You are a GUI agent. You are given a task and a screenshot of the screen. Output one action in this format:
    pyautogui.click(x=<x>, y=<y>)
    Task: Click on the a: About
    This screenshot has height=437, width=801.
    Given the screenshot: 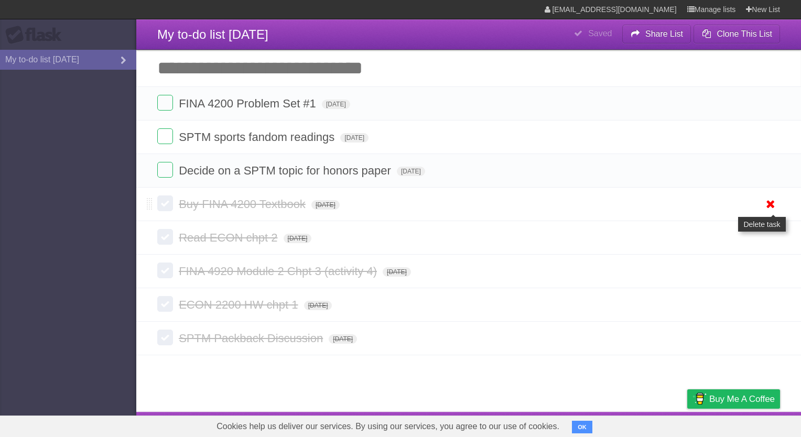 What is the action you would take?
    pyautogui.click(x=559, y=425)
    